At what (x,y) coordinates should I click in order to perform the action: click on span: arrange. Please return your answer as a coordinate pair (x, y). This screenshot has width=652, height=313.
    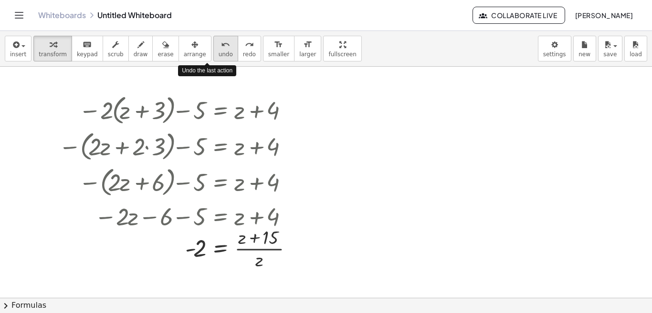
    Looking at the image, I should click on (195, 54).